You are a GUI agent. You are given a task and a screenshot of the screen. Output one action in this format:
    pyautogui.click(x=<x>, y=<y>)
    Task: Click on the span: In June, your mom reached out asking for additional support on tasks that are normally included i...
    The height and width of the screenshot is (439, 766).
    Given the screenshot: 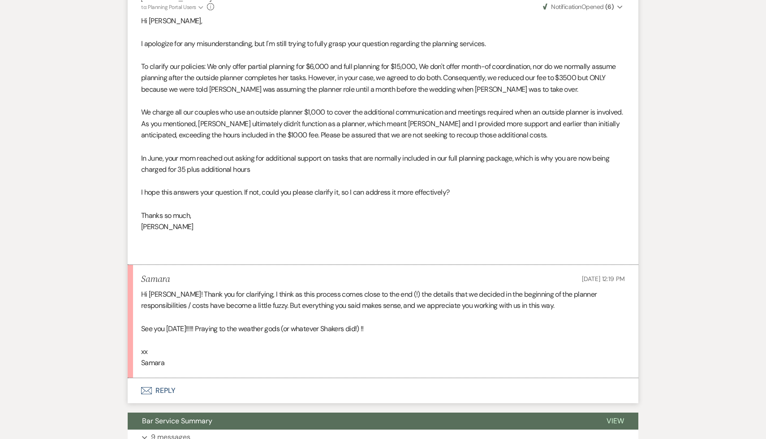 What is the action you would take?
    pyautogui.click(x=375, y=164)
    